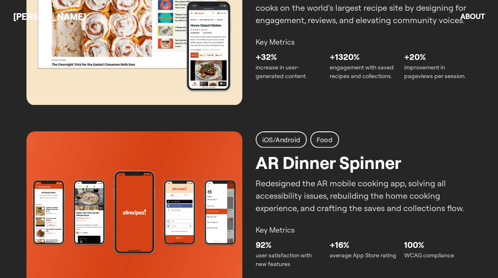 The height and width of the screenshot is (278, 498). I want to click on h2: Food, so click(324, 140).